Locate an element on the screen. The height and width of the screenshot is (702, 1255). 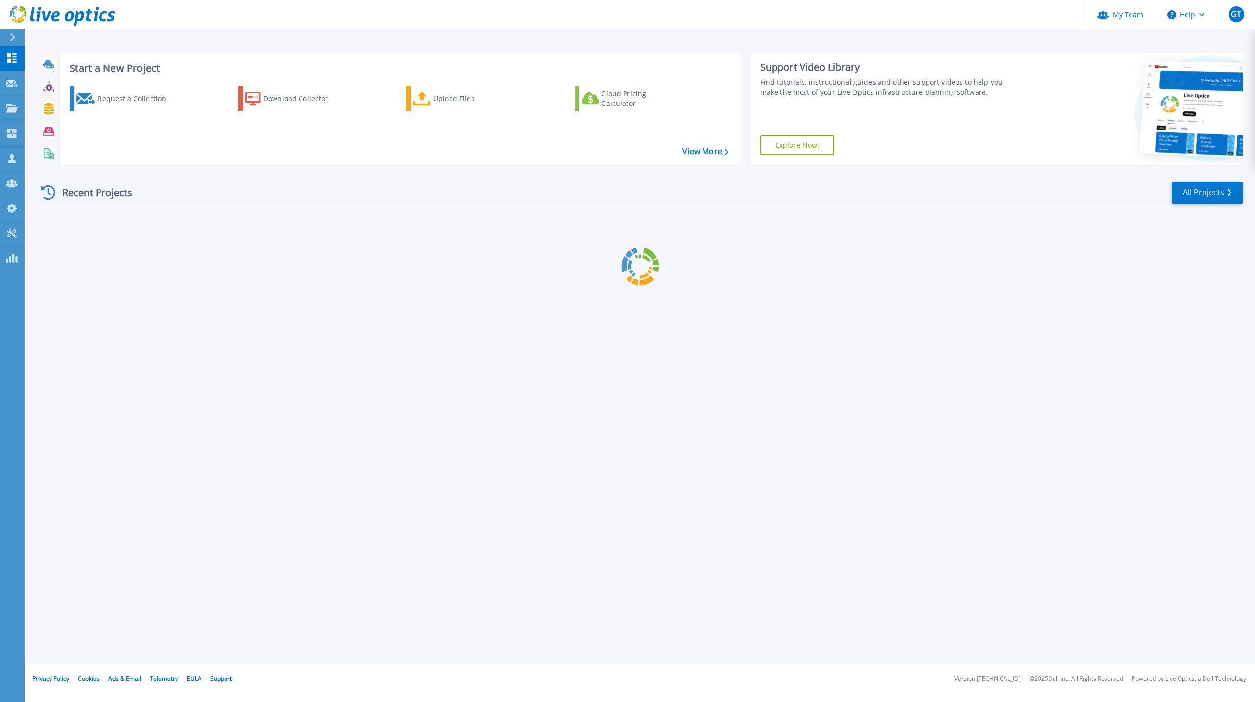
a: Support is located at coordinates (221, 678).